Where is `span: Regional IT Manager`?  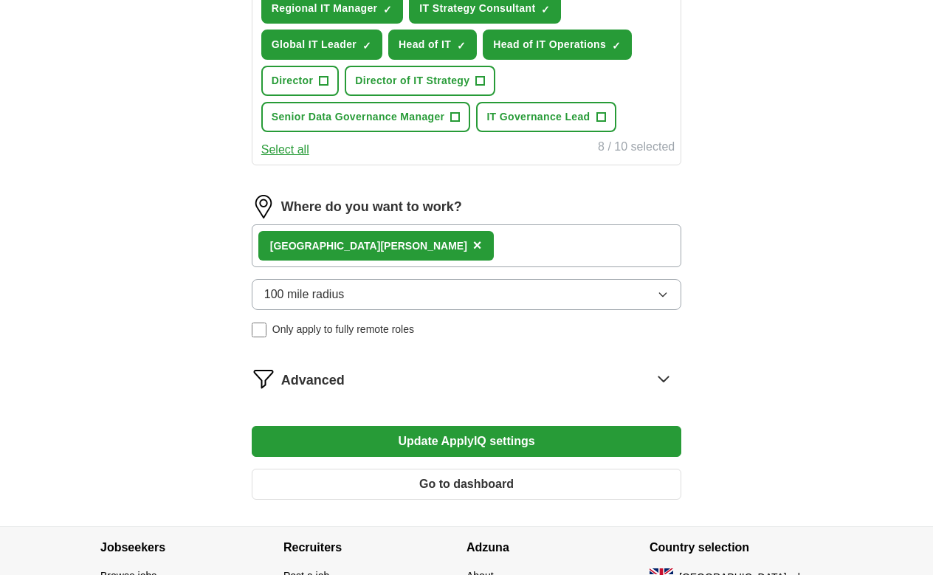
span: Regional IT Manager is located at coordinates (325, 8).